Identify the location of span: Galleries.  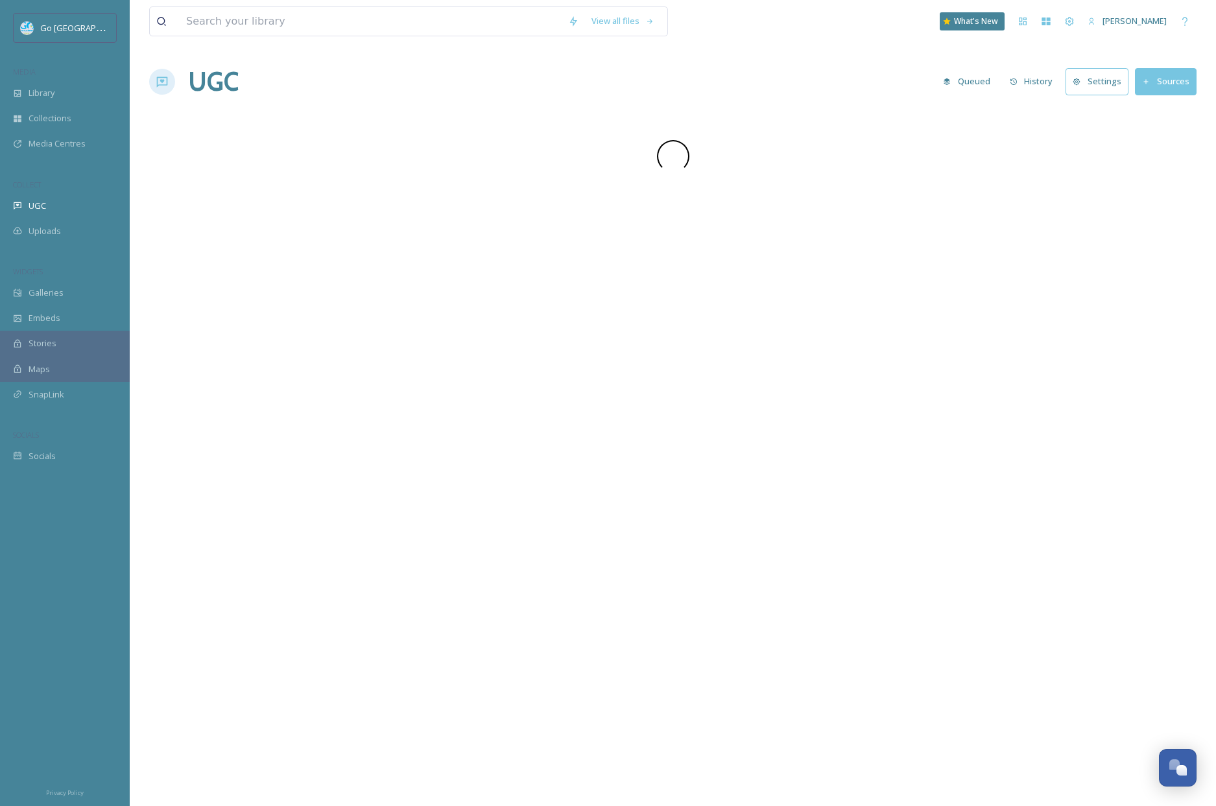
(46, 292).